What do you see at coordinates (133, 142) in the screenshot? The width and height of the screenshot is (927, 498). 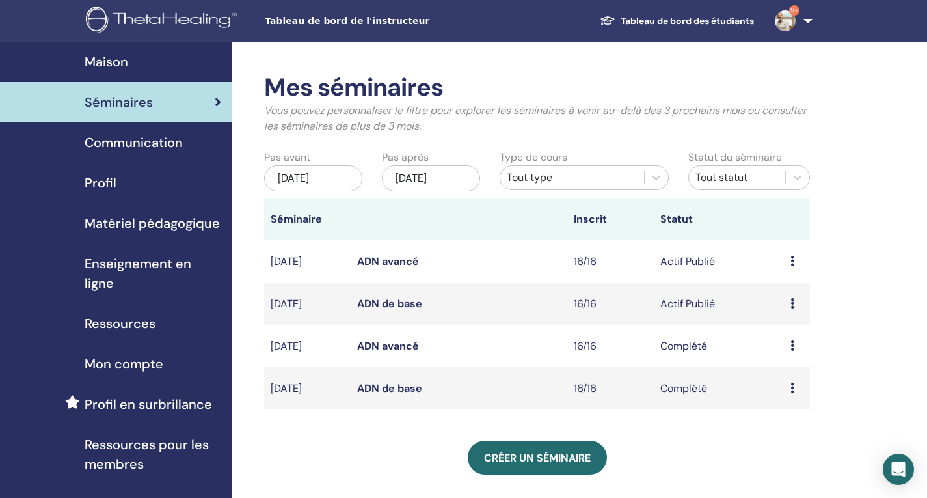 I see `font: Communication` at bounding box center [133, 142].